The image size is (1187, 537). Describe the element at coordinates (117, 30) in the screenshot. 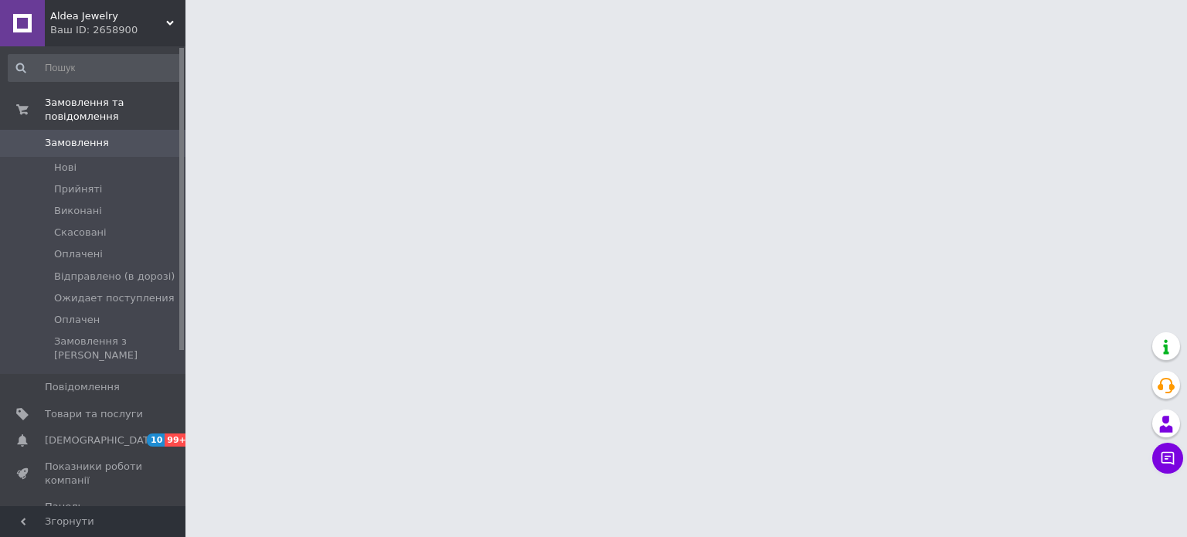

I see `div: Ваш ID: 2658900` at that location.